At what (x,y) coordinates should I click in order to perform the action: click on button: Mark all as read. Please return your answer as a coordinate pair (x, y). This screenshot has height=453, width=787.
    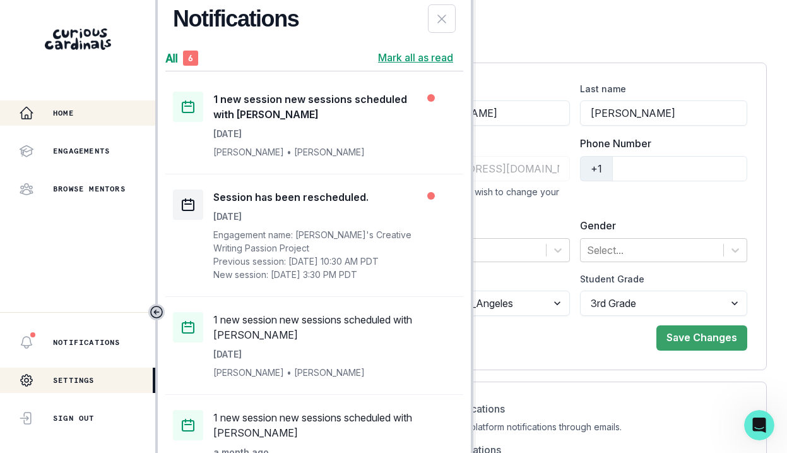
    Looking at the image, I should click on (415, 58).